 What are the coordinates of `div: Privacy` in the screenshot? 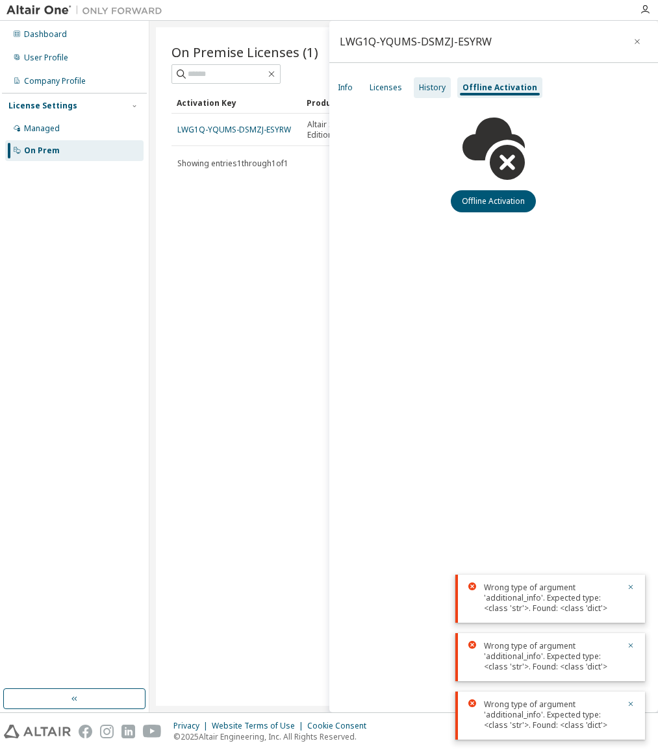 It's located at (192, 726).